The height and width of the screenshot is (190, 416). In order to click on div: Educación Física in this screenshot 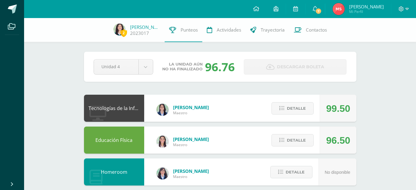, I will do `click(114, 140)`.